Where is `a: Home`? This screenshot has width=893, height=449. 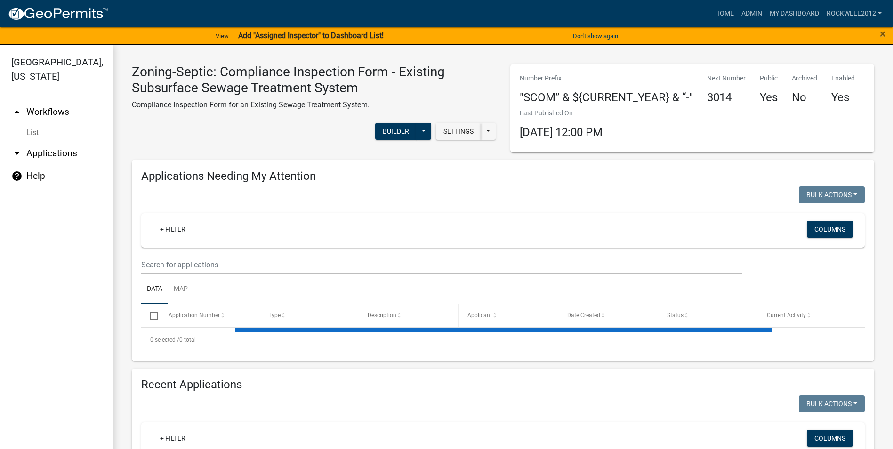
a: Home is located at coordinates (724, 14).